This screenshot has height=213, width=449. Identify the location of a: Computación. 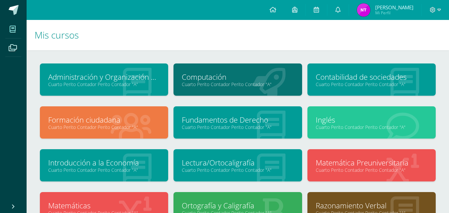
(238, 77).